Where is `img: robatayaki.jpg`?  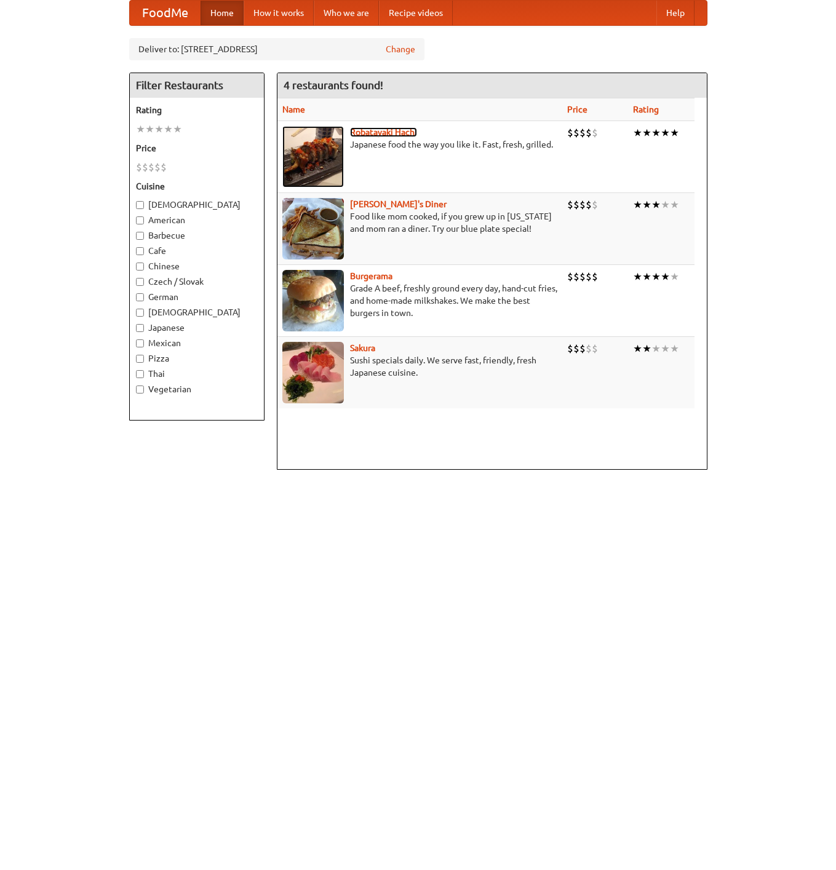 img: robatayaki.jpg is located at coordinates (313, 157).